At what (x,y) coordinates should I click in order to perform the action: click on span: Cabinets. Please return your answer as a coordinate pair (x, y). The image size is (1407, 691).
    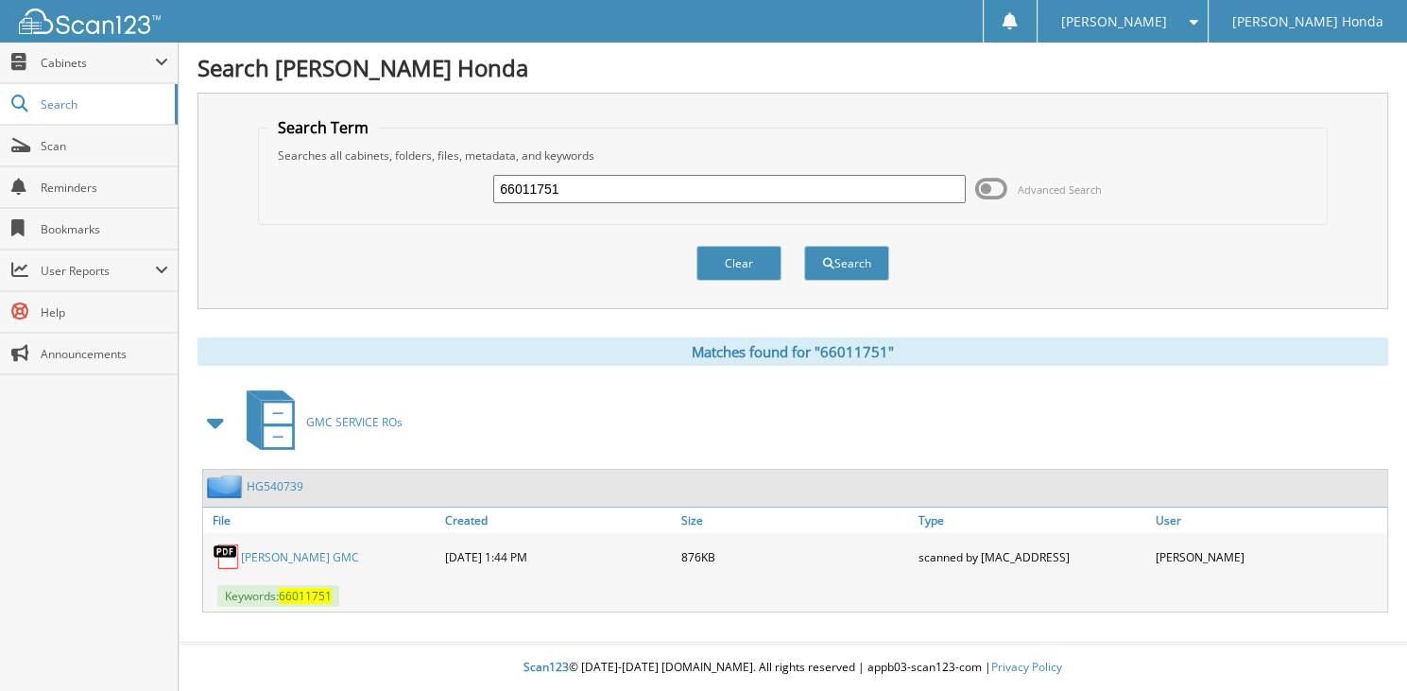
    Looking at the image, I should click on (97, 62).